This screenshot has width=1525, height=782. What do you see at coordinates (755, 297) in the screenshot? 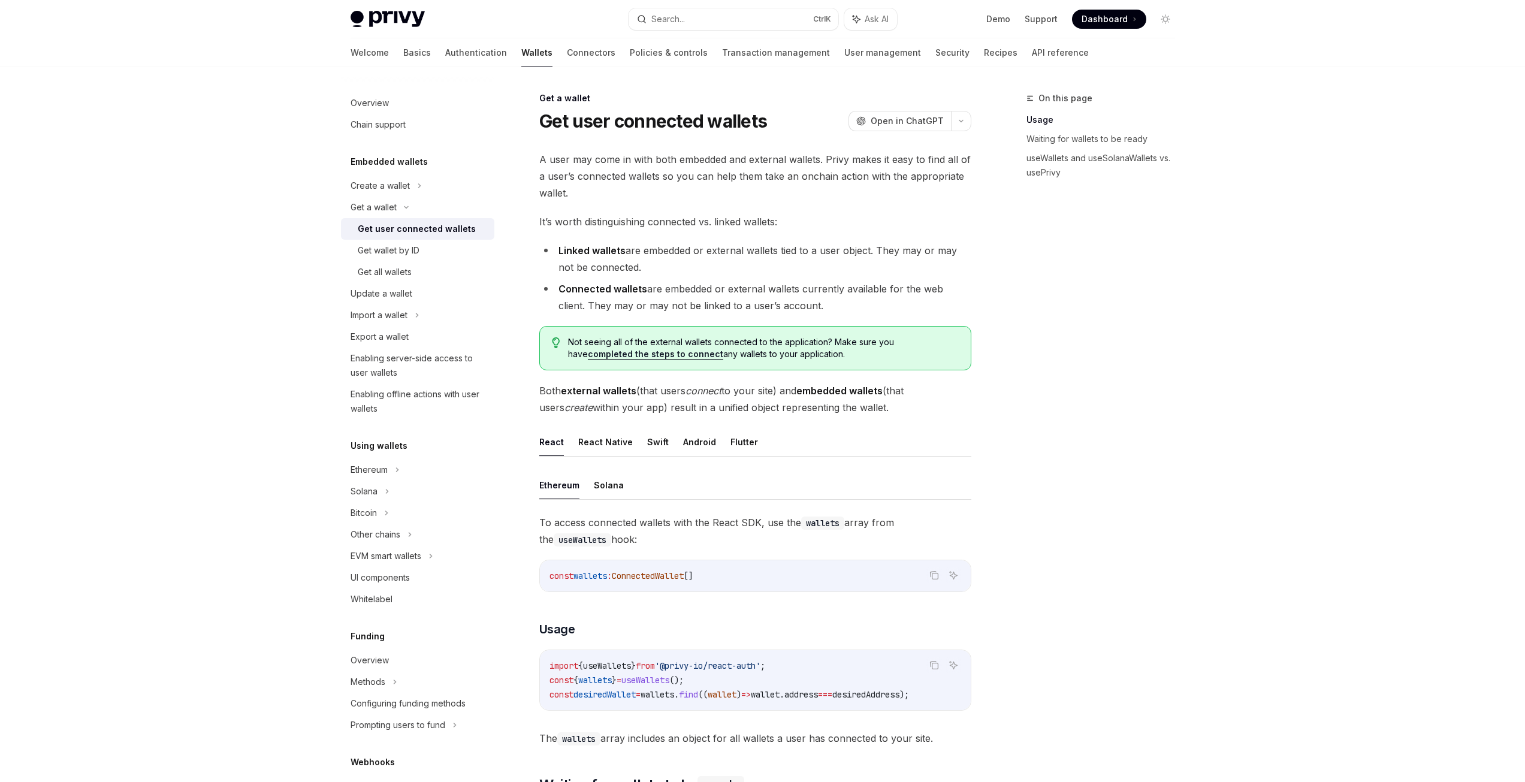
I see `li: are embedded or external wallets currently available for the web client. They may or may not be l...` at bounding box center [755, 297].